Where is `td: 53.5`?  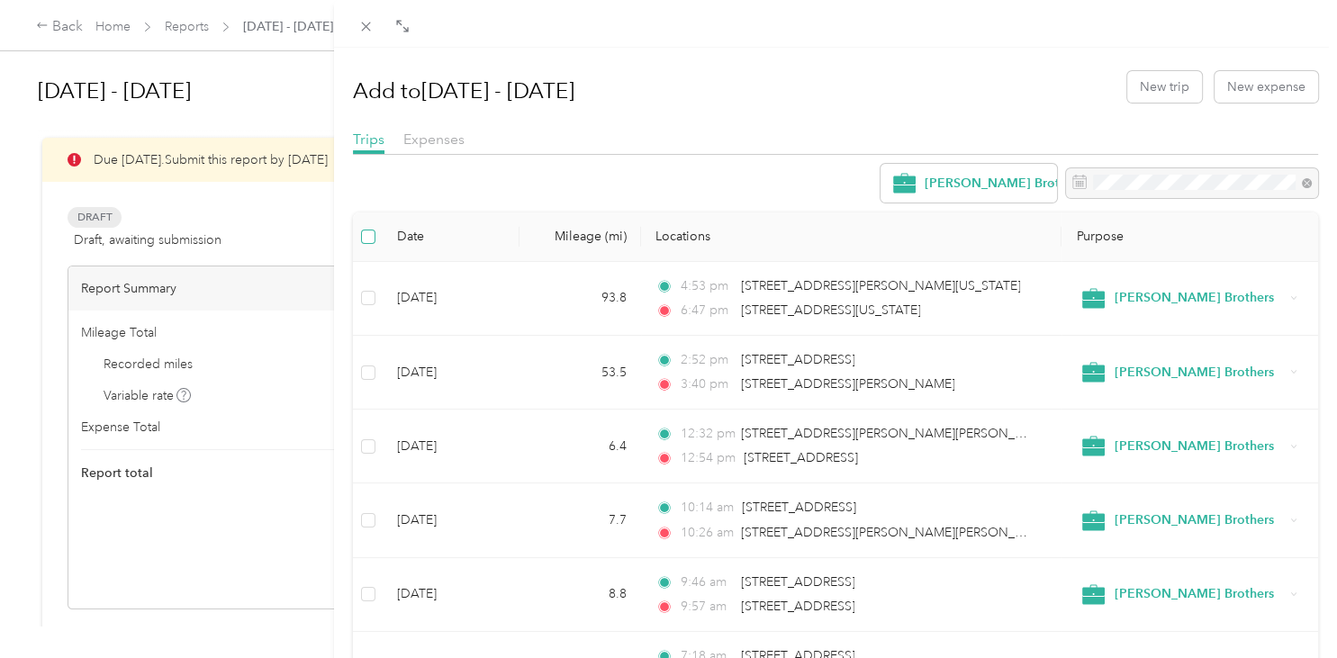
td: 53.5 is located at coordinates (580, 373).